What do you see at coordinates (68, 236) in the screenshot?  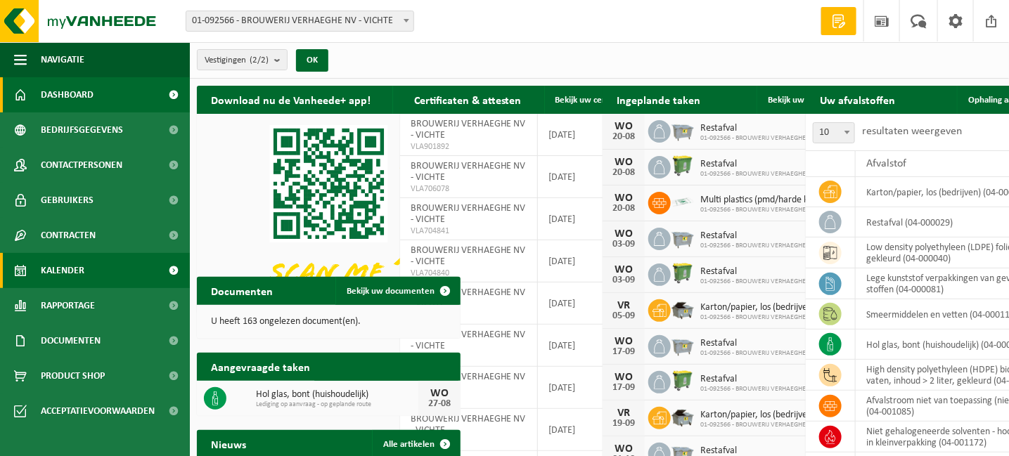 I see `span: Contracten` at bounding box center [68, 236].